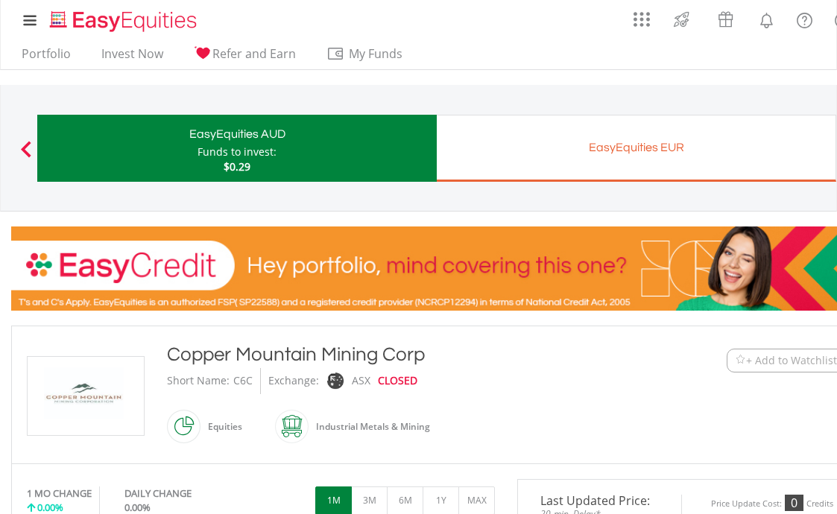  What do you see at coordinates (59, 494) in the screenshot?
I see `div: 1 MO CHANGE` at bounding box center [59, 494].